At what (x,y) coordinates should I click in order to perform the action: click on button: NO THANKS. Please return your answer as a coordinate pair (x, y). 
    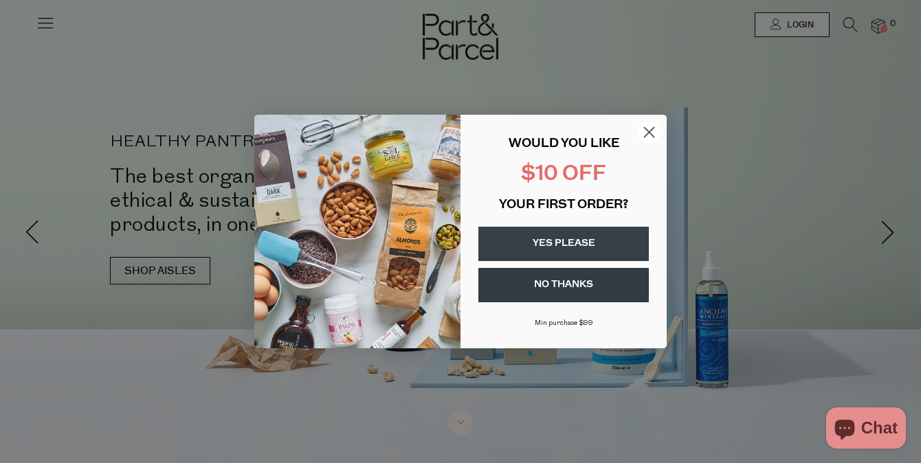
    Looking at the image, I should click on (564, 285).